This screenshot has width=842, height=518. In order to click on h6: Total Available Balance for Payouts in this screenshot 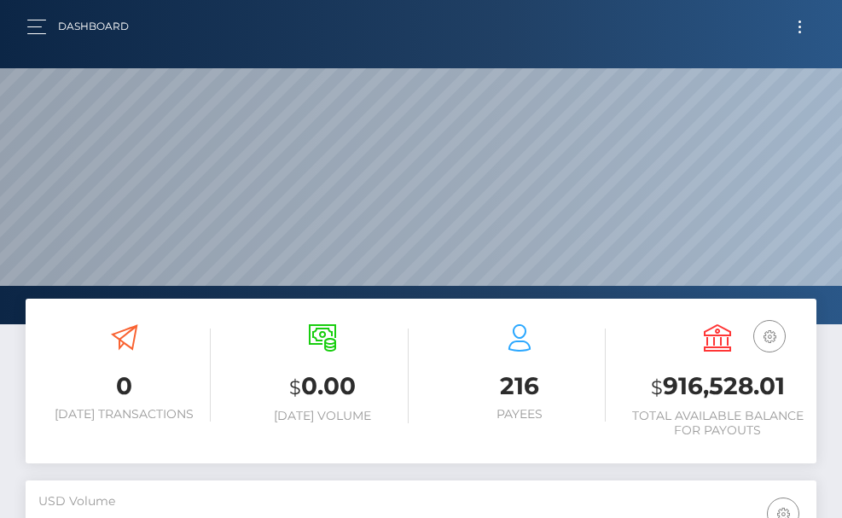, I will do `click(718, 423)`.